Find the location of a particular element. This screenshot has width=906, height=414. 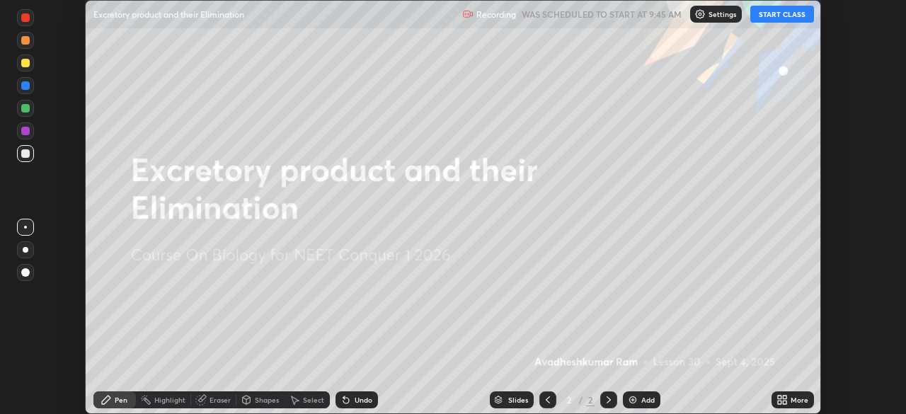

p: Settings is located at coordinates (722, 14).